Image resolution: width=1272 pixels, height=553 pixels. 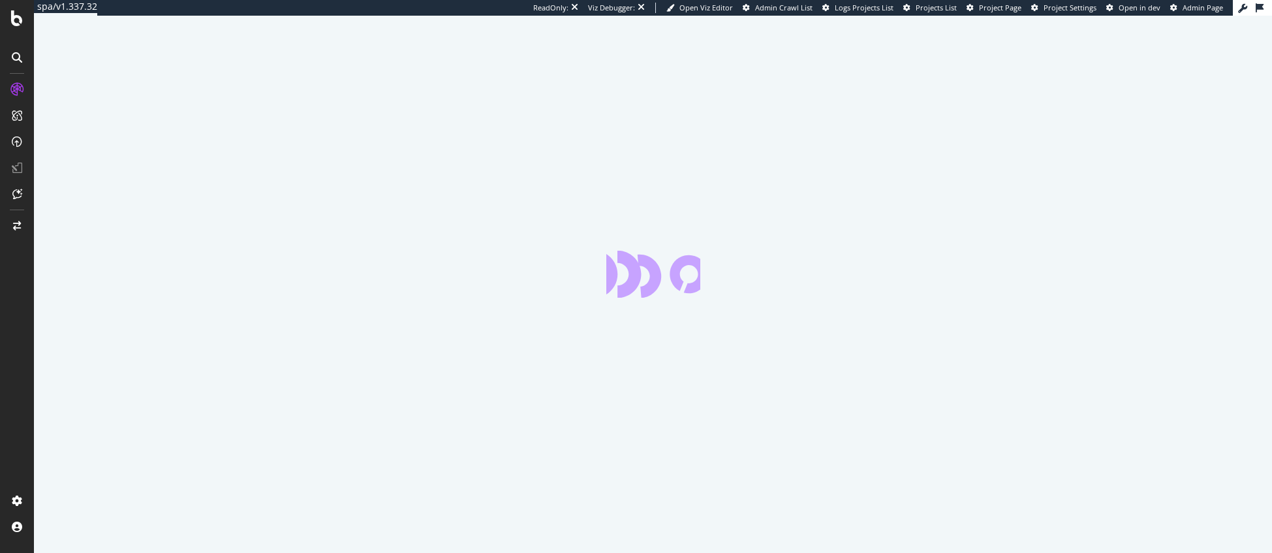 What do you see at coordinates (1196, 8) in the screenshot?
I see `a: Admin Page` at bounding box center [1196, 8].